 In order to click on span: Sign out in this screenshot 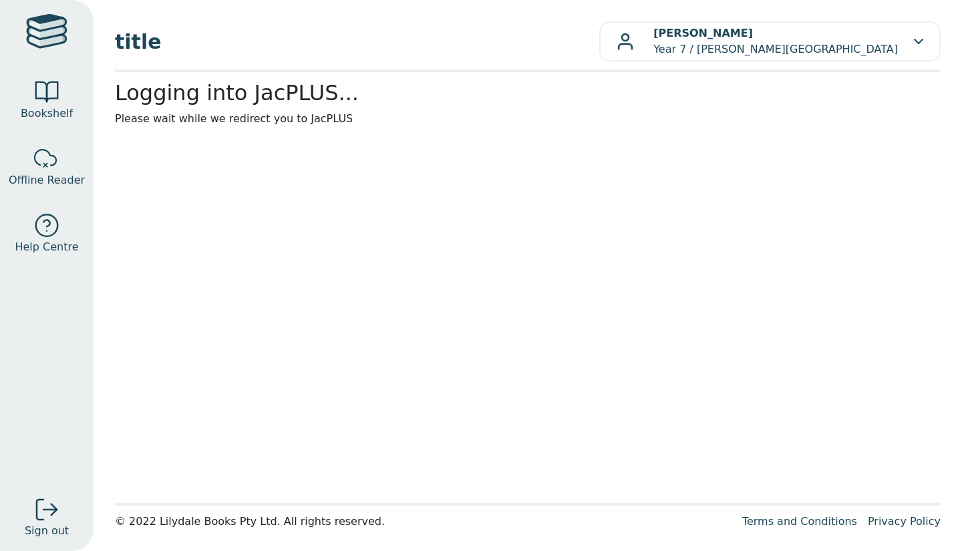, I will do `click(47, 531)`.